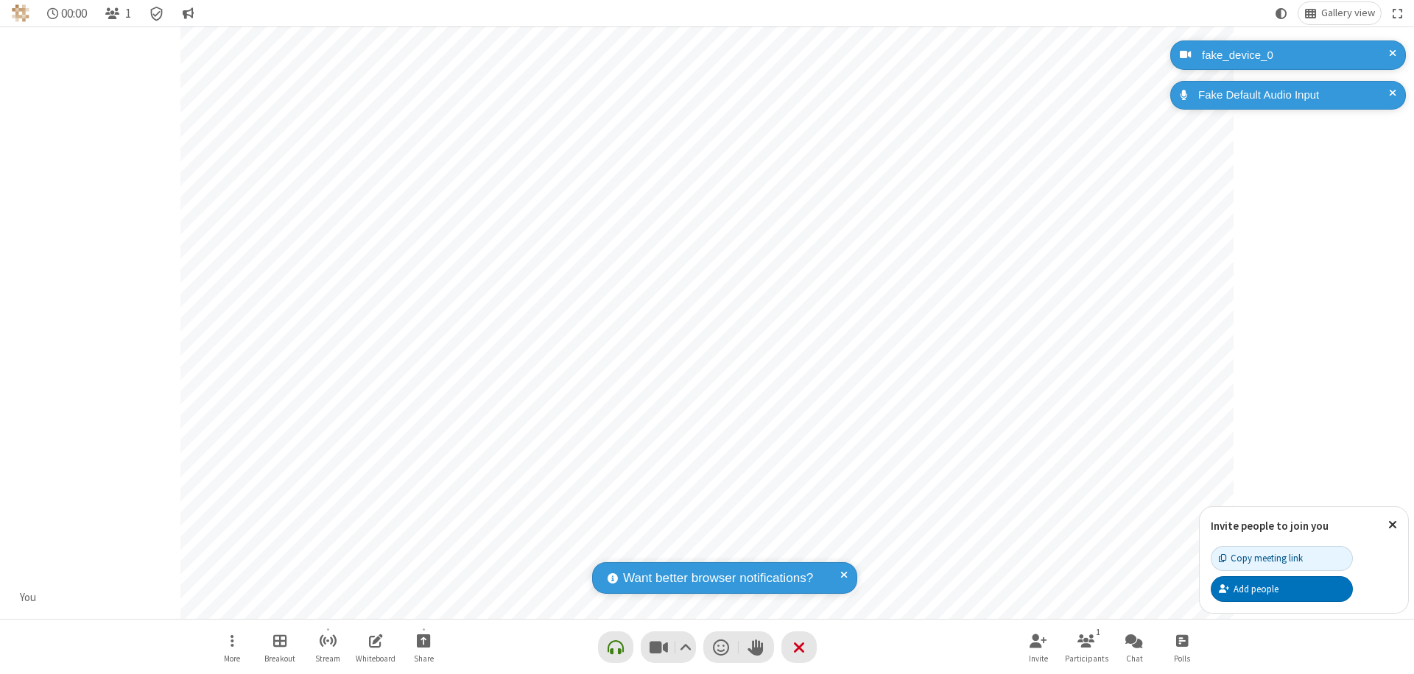 This screenshot has height=674, width=1414. What do you see at coordinates (756, 647) in the screenshot?
I see `button: Raise hand` at bounding box center [756, 647].